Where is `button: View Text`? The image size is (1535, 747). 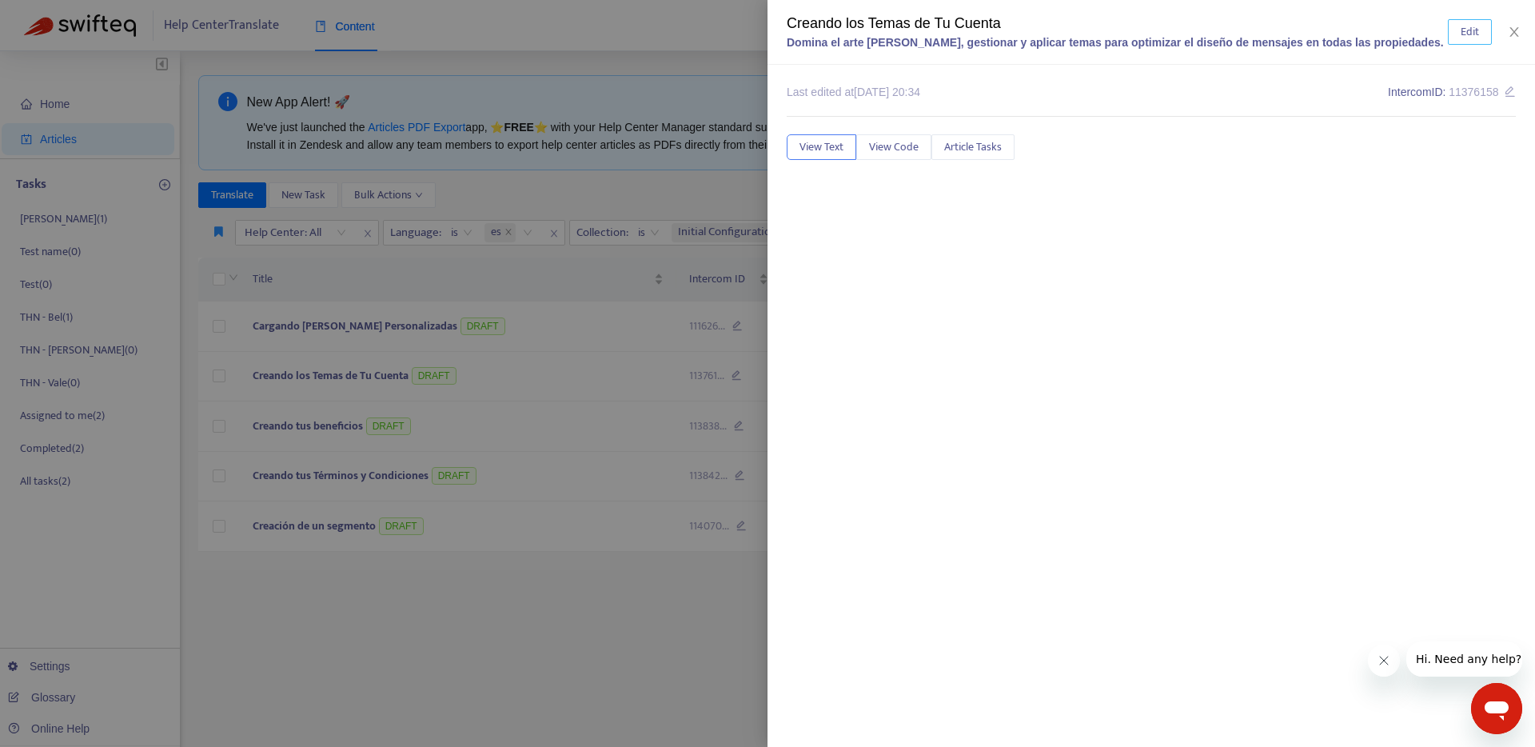 button: View Text is located at coordinates (821, 147).